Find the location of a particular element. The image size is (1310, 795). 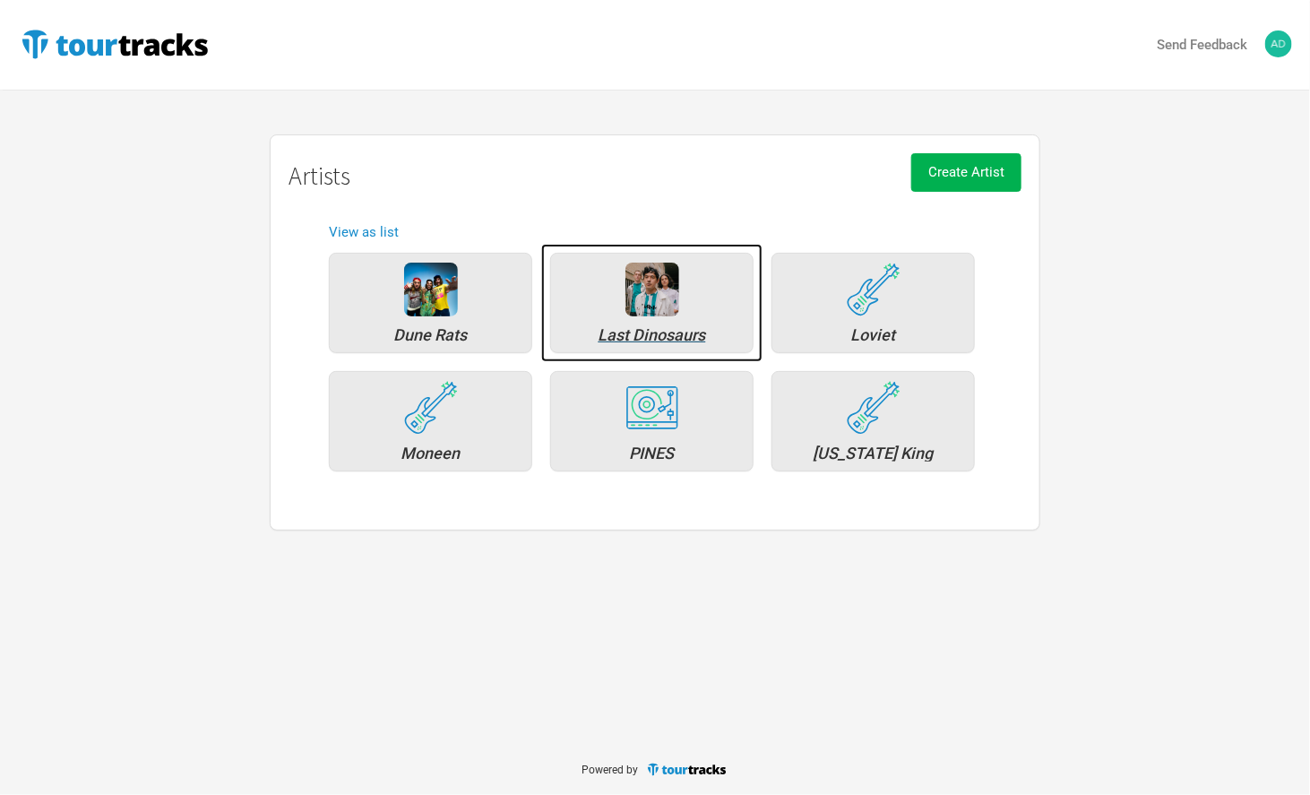

img: adamkreeft is located at coordinates (1278, 44).